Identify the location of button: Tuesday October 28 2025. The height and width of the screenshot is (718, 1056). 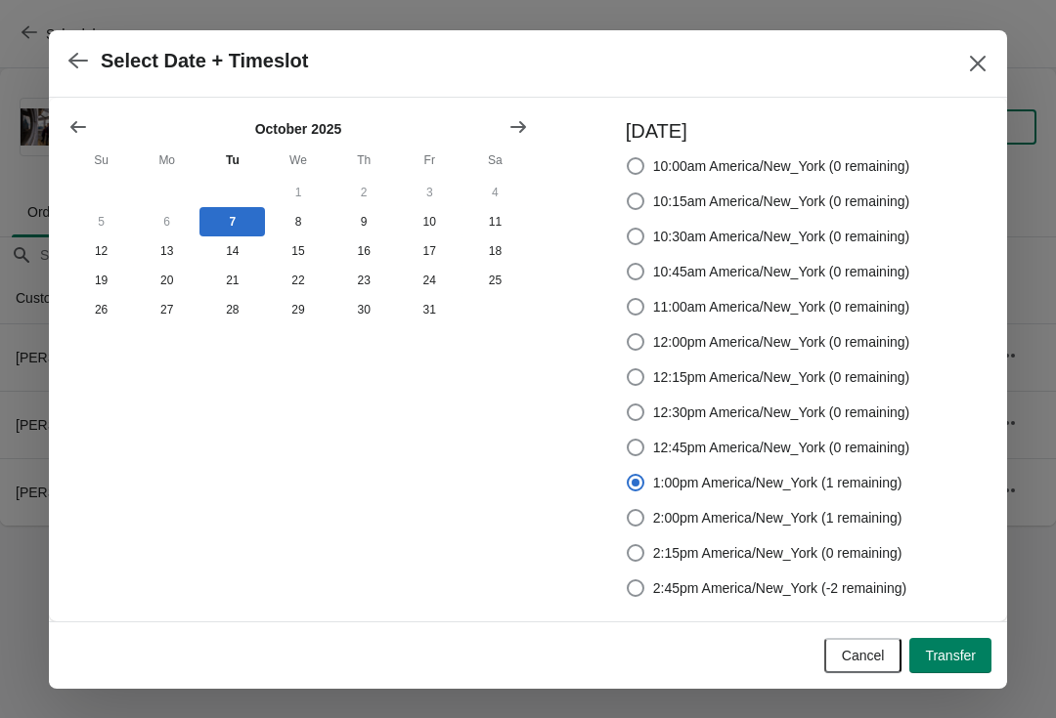
(232, 310).